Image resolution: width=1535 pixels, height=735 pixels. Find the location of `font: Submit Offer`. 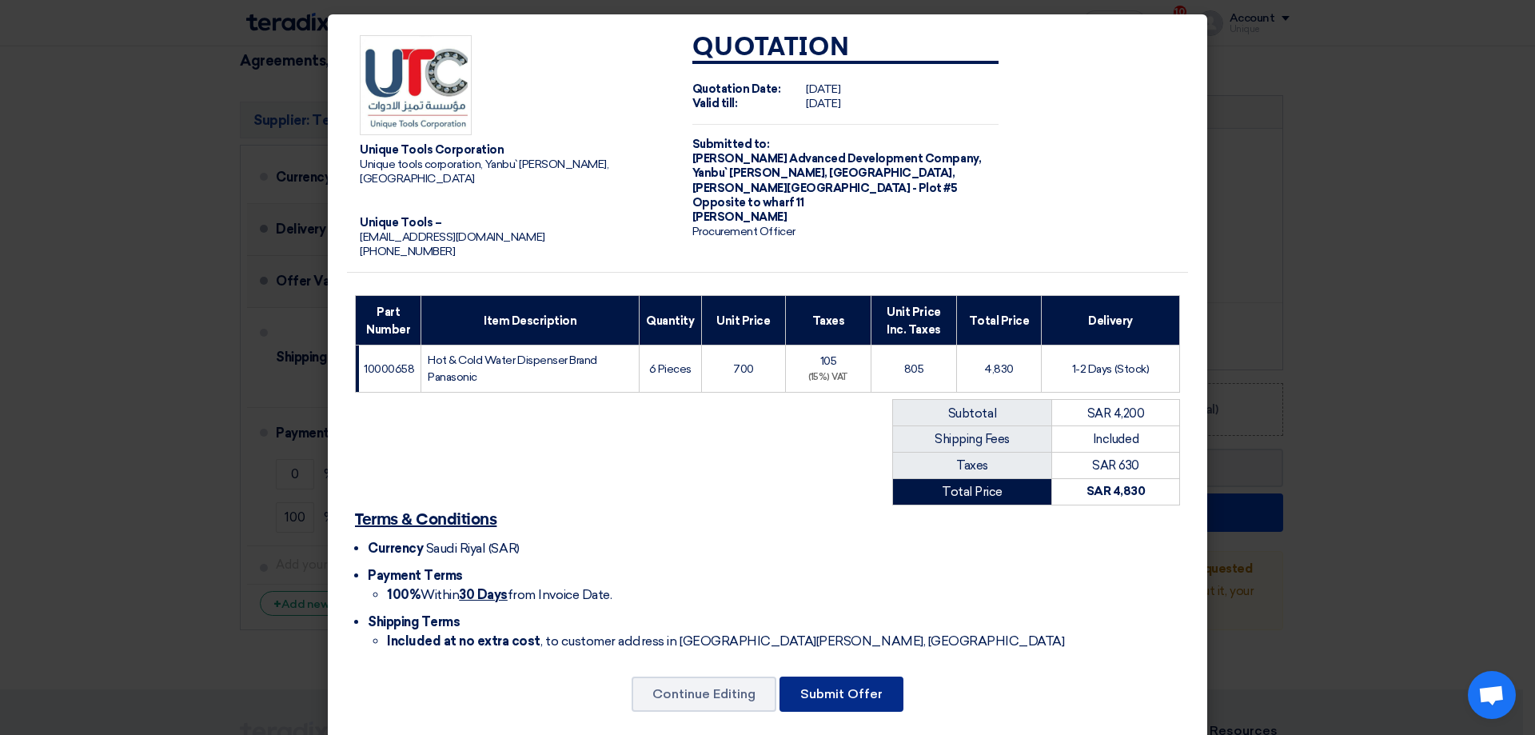

font: Submit Offer is located at coordinates (841, 693).